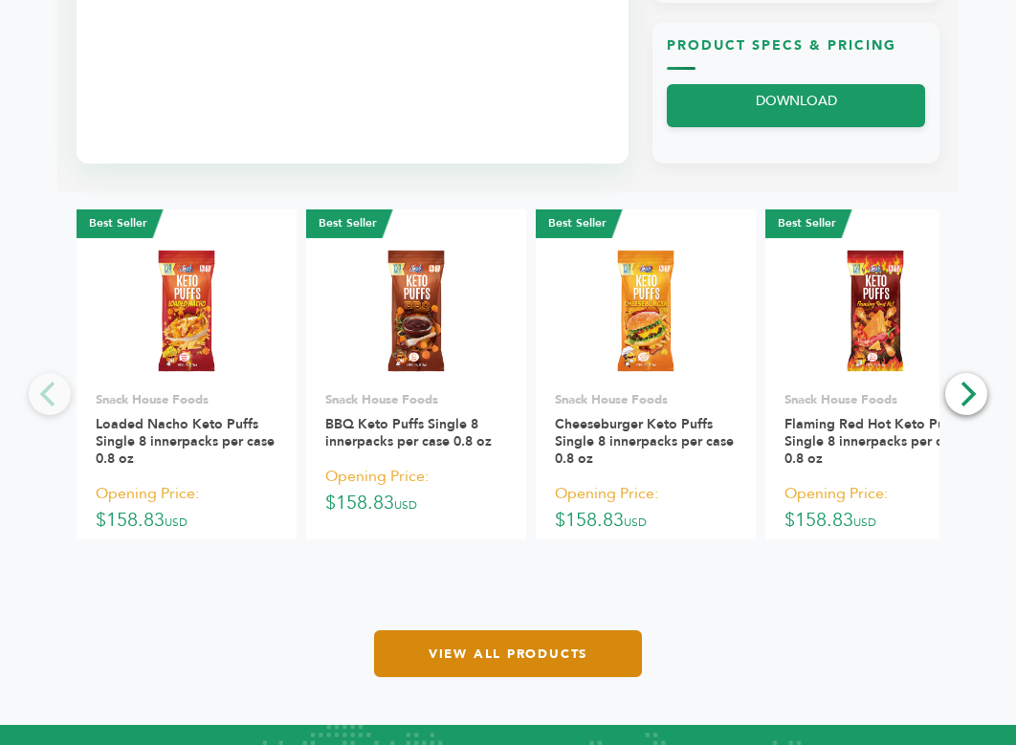 This screenshot has width=1016, height=745. Describe the element at coordinates (875, 310) in the screenshot. I see `img: Flaming Red Hot Keto Puffs Single 8 innerpacks per case 0.8 oz` at that location.